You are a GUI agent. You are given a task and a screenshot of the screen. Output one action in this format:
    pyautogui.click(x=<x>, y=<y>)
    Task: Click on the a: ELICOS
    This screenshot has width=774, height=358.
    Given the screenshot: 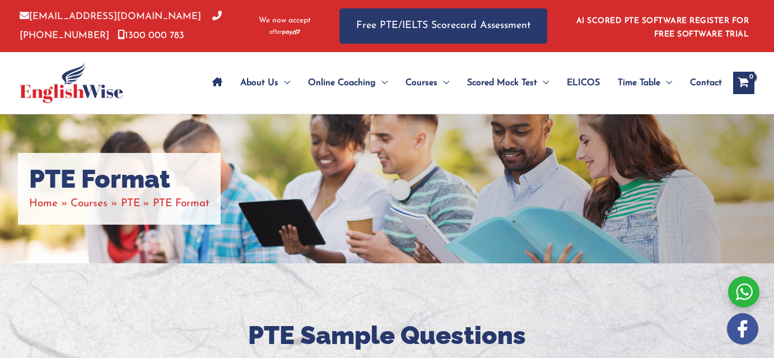 What is the action you would take?
    pyautogui.click(x=583, y=83)
    